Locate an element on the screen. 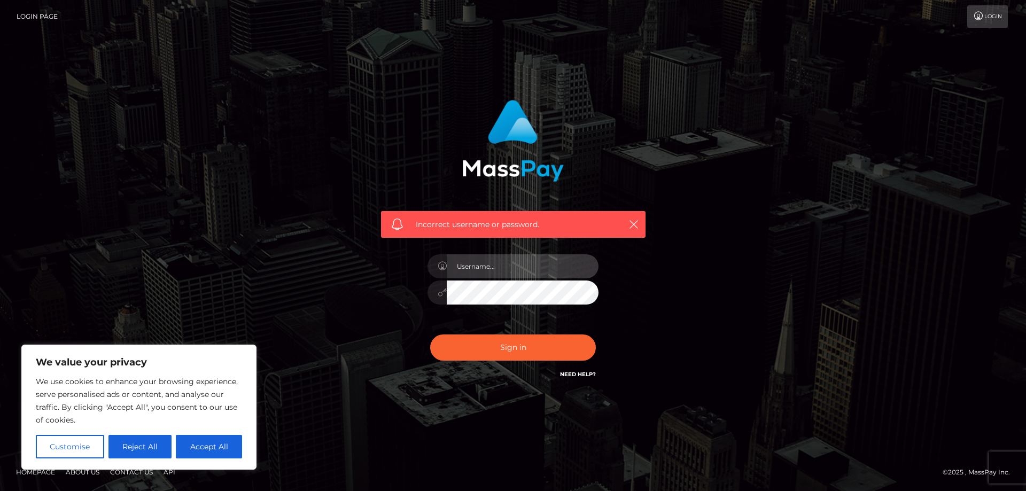 The width and height of the screenshot is (1026, 491). a: About Us is located at coordinates (82, 472).